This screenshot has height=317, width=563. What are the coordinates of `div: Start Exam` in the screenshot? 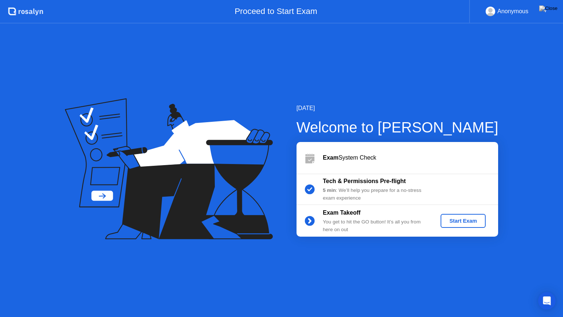 It's located at (463, 221).